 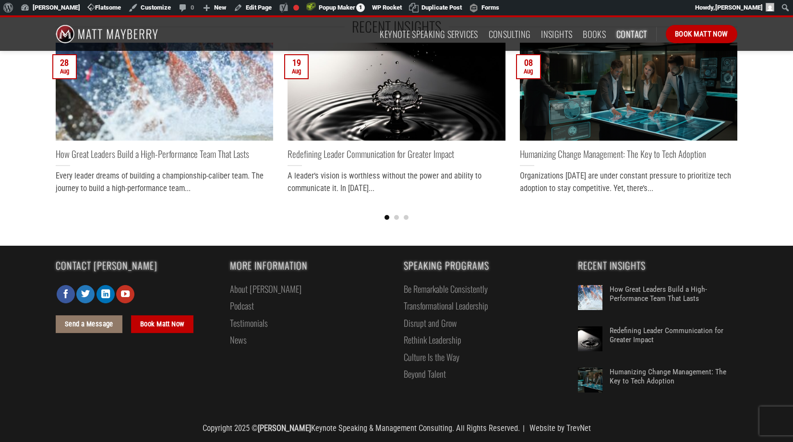 I want to click on a: Send a Message, so click(x=89, y=324).